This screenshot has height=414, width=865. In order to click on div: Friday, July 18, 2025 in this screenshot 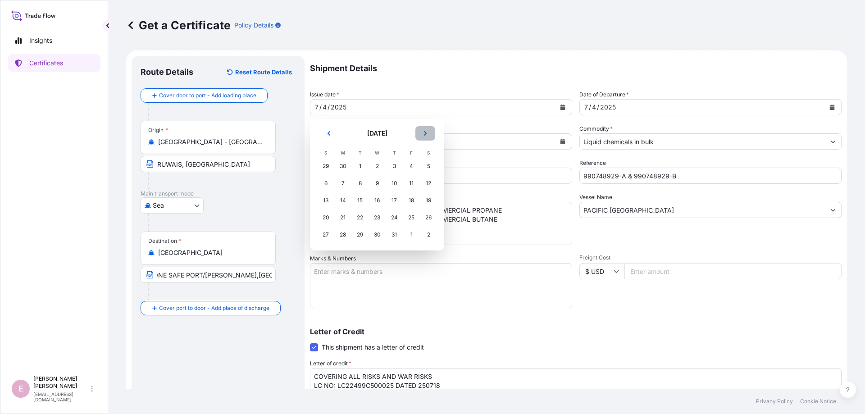, I will do `click(411, 200)`.